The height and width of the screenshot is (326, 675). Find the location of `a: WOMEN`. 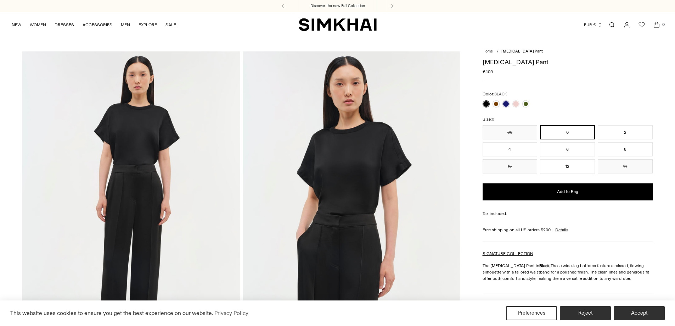

a: WOMEN is located at coordinates (38, 25).